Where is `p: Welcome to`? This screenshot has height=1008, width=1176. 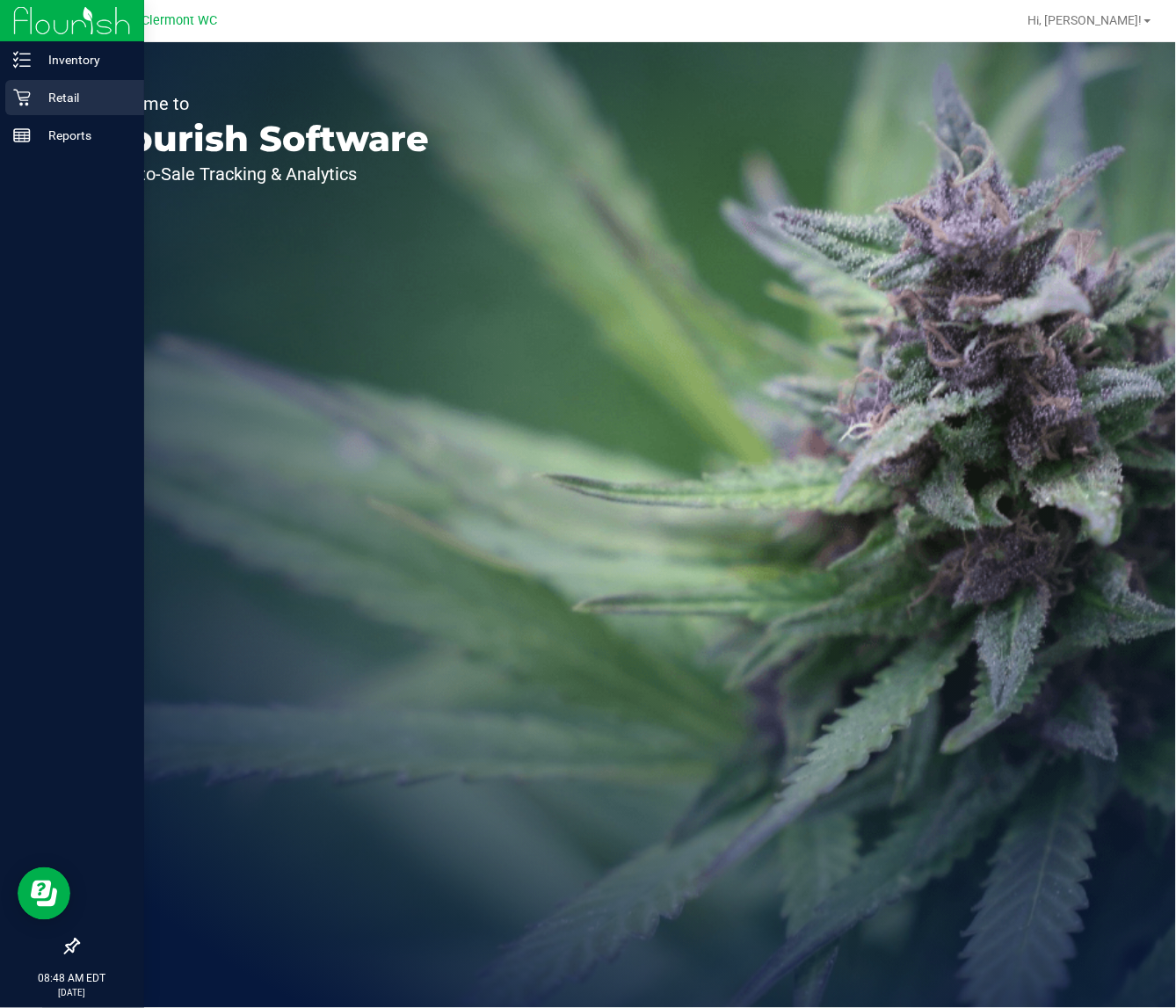 p: Welcome to is located at coordinates (262, 103).